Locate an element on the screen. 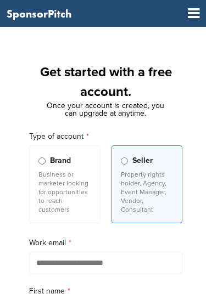 The height and width of the screenshot is (294, 206). label: Type of account is located at coordinates (105, 137).